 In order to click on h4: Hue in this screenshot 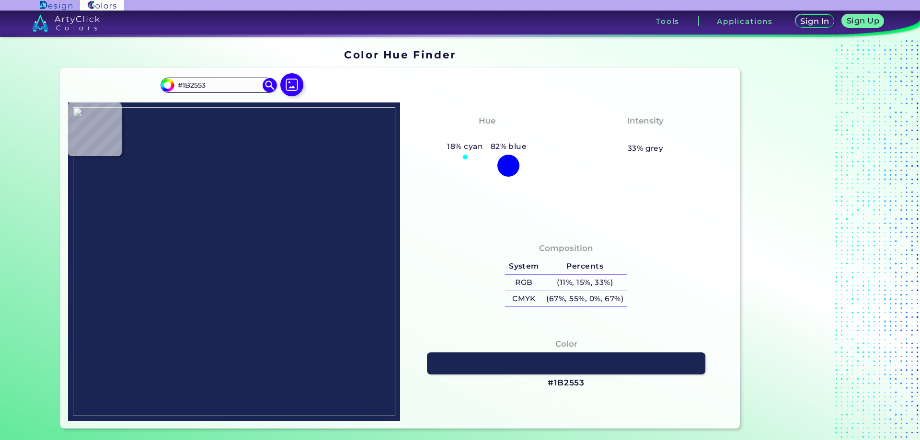, I will do `click(487, 121)`.